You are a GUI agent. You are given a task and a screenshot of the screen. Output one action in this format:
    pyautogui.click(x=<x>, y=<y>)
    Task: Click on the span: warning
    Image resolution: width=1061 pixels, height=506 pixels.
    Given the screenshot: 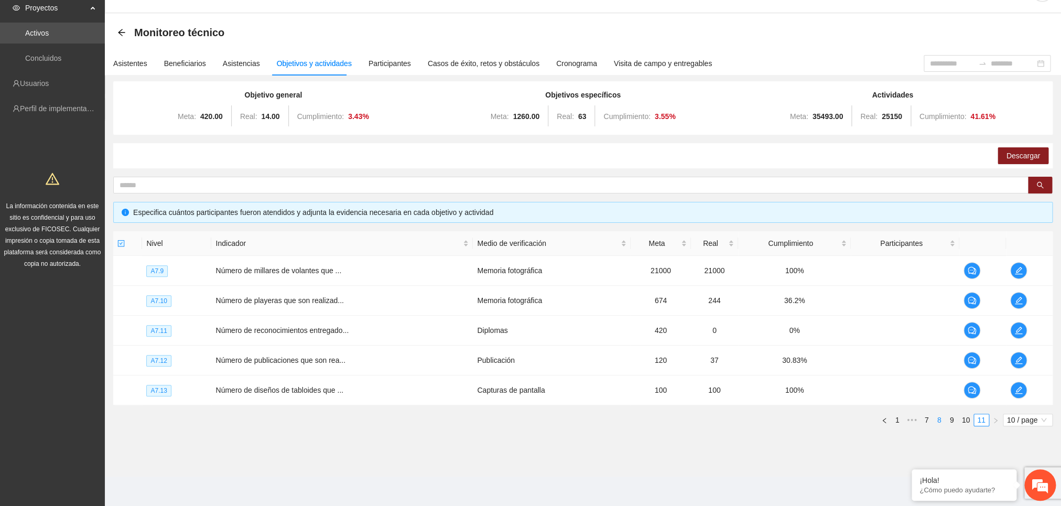 What is the action you would take?
    pyautogui.click(x=52, y=179)
    